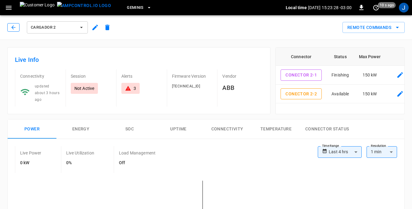  What do you see at coordinates (139, 60) in the screenshot?
I see `h6: Live Info` at bounding box center [139, 60].